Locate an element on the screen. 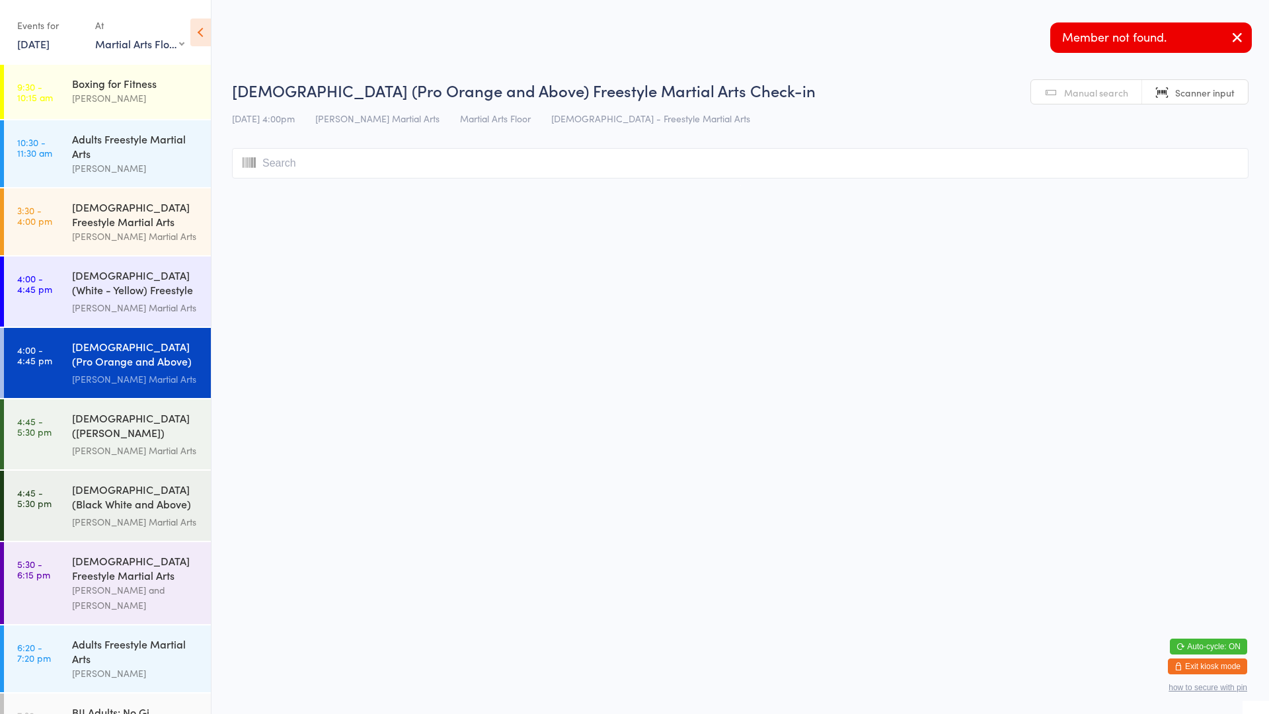 This screenshot has width=1269, height=714. time: 5:30 - 6:15 pm is located at coordinates (34, 569).